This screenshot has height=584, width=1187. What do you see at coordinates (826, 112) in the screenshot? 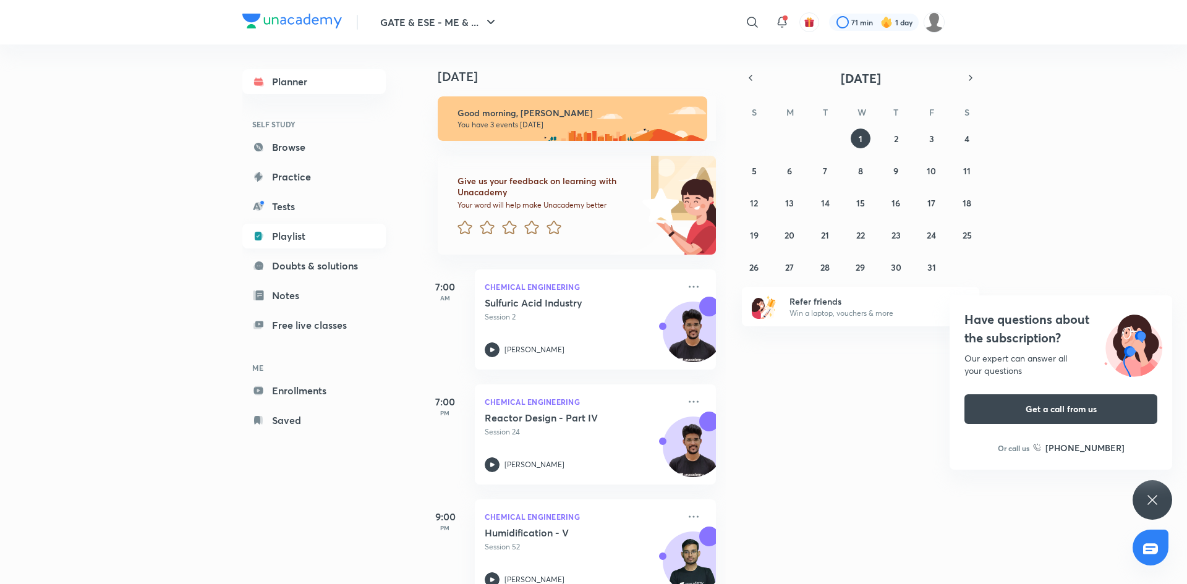
I see `abbr: Tuesday` at bounding box center [826, 112].